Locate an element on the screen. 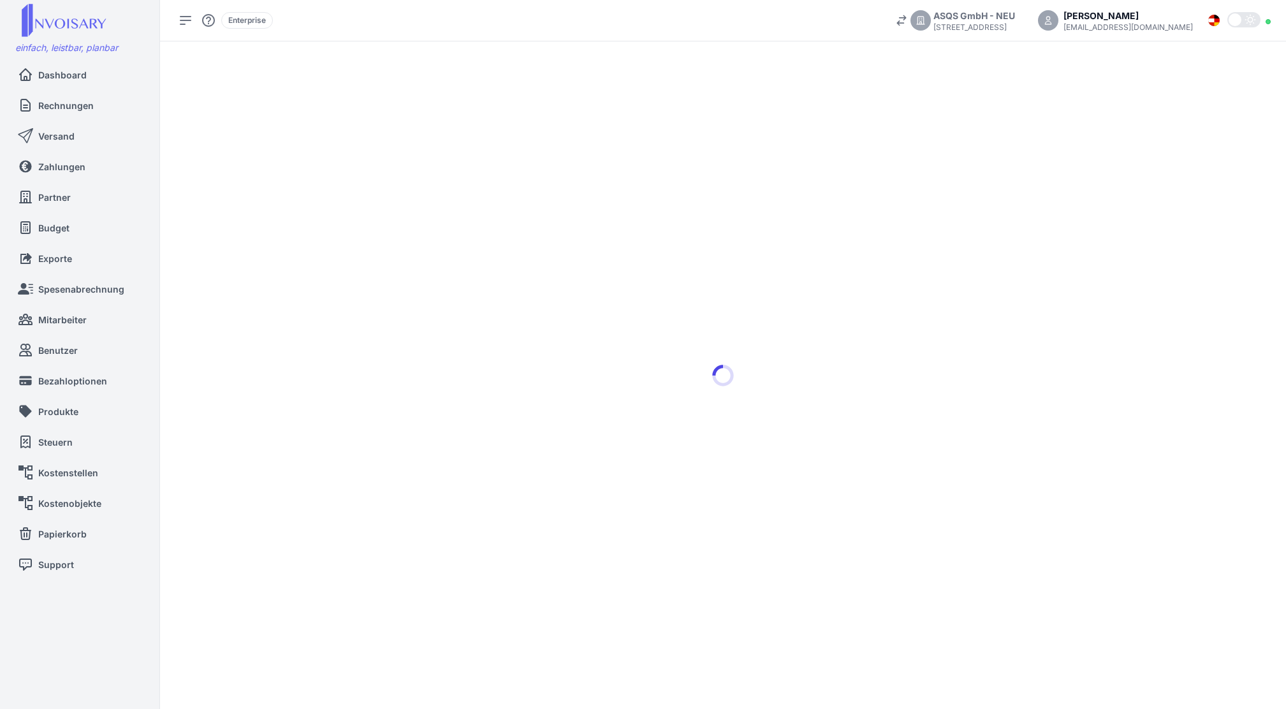 This screenshot has height=709, width=1286. span: Support is located at coordinates (56, 564).